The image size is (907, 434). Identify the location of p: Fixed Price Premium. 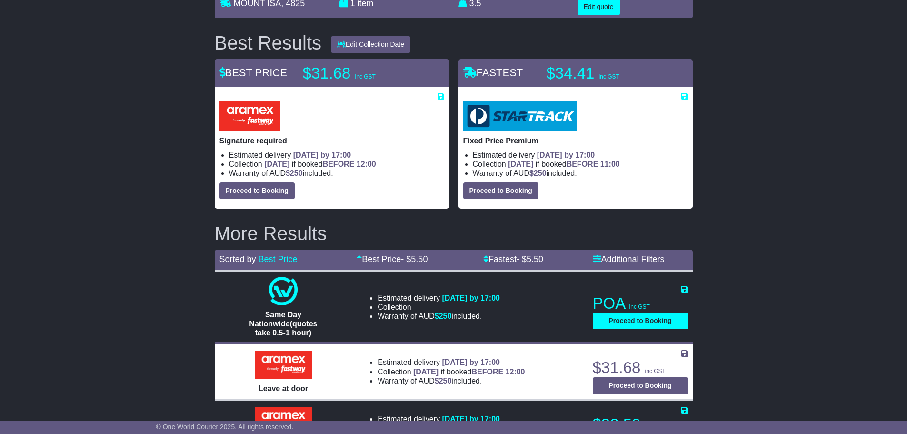
(576, 141).